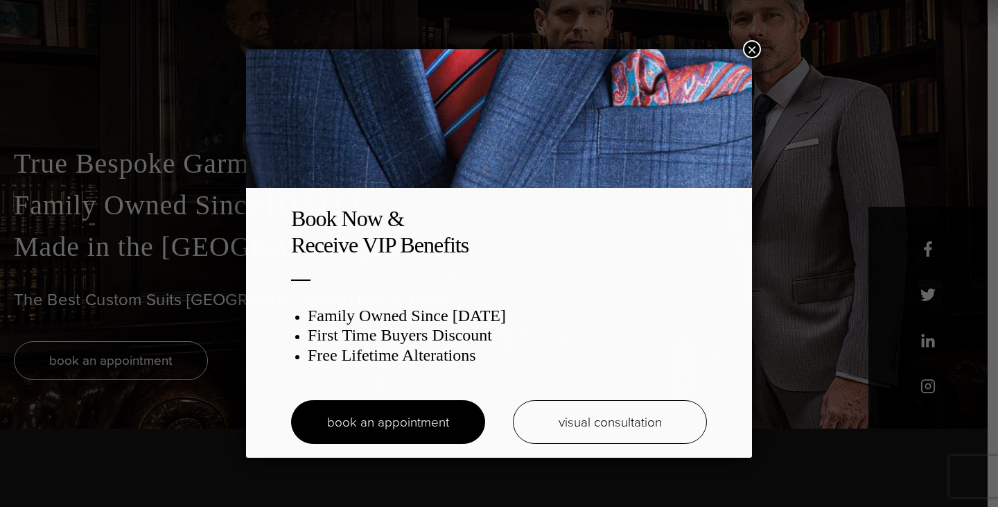  What do you see at coordinates (507, 335) in the screenshot?
I see `h3: First Time Buyers Discount` at bounding box center [507, 335].